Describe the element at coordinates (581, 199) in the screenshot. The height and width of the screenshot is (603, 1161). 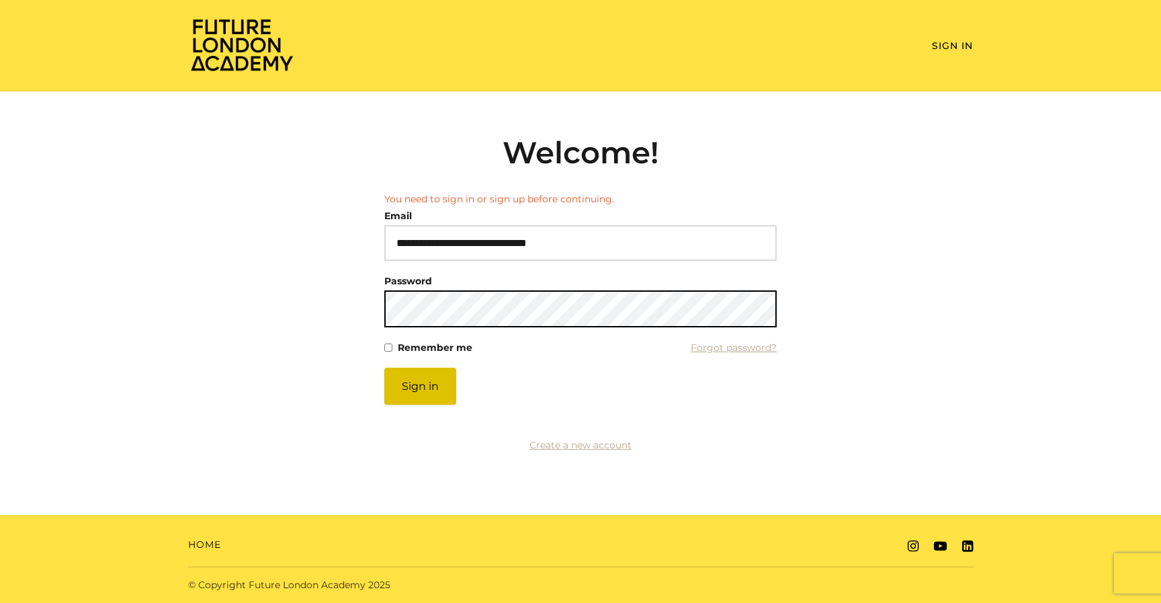
I see `li: You need to sign in or sign up before continuing.` at that location.